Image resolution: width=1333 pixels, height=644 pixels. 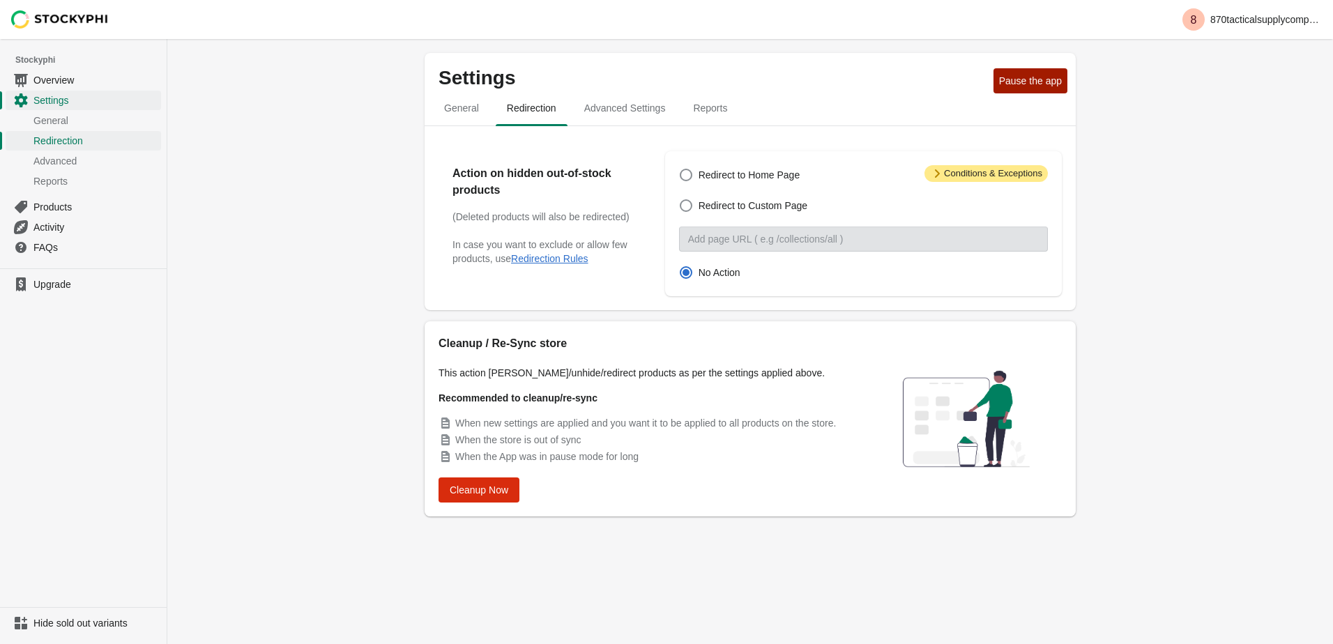 What do you see at coordinates (83, 140) in the screenshot?
I see `a: Redirection` at bounding box center [83, 140].